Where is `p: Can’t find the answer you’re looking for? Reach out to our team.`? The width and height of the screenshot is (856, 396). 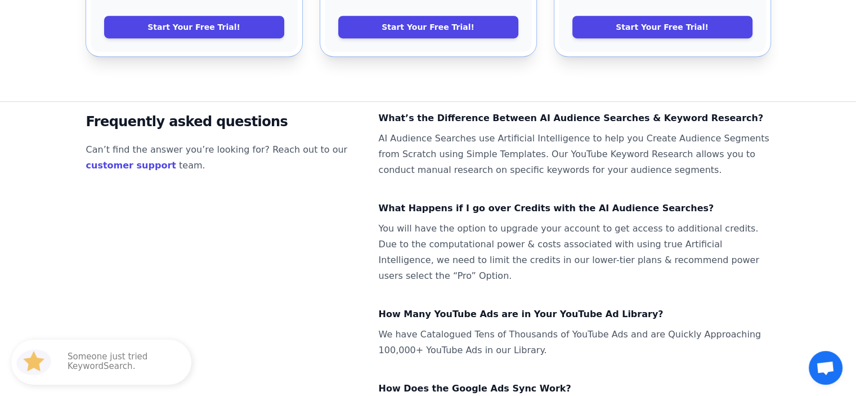
p: Can’t find the answer you’re looking for? Reach out to our team. is located at coordinates (223, 158).